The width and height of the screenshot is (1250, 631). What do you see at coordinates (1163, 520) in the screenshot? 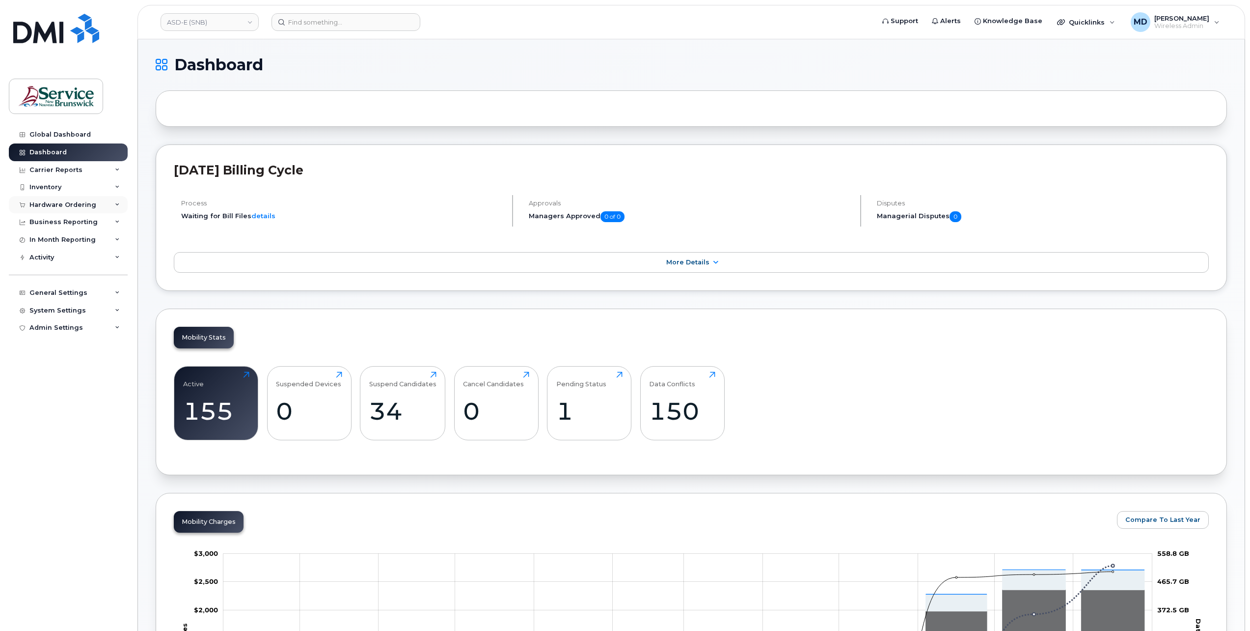
I see `button: Compare To Last Year` at bounding box center [1163, 520].